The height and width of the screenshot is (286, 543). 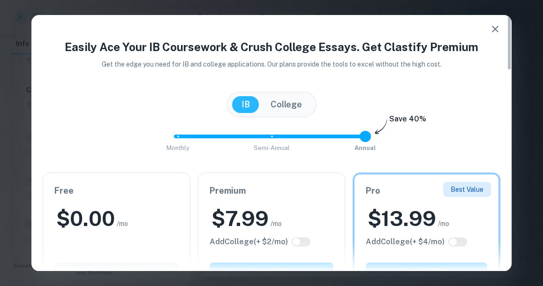 What do you see at coordinates (407, 121) in the screenshot?
I see `h6: Save 40%` at bounding box center [407, 121].